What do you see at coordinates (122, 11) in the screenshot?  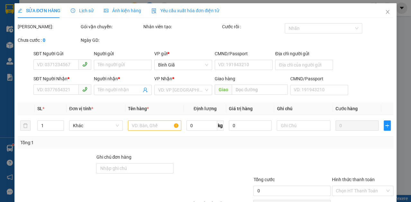 I see `span: Ảnh kiện hàng` at bounding box center [122, 11].